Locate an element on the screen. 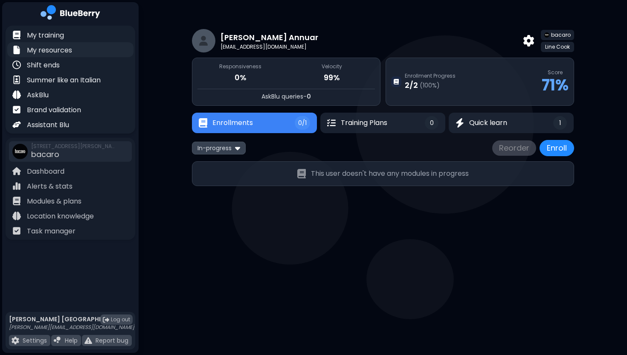 This screenshot has height=355, width=627. p: Task manager is located at coordinates (51, 231).